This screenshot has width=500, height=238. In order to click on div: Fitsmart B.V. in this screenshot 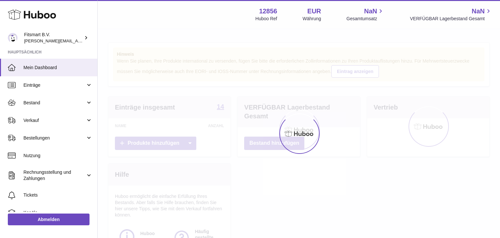, I will do `click(53, 38)`.